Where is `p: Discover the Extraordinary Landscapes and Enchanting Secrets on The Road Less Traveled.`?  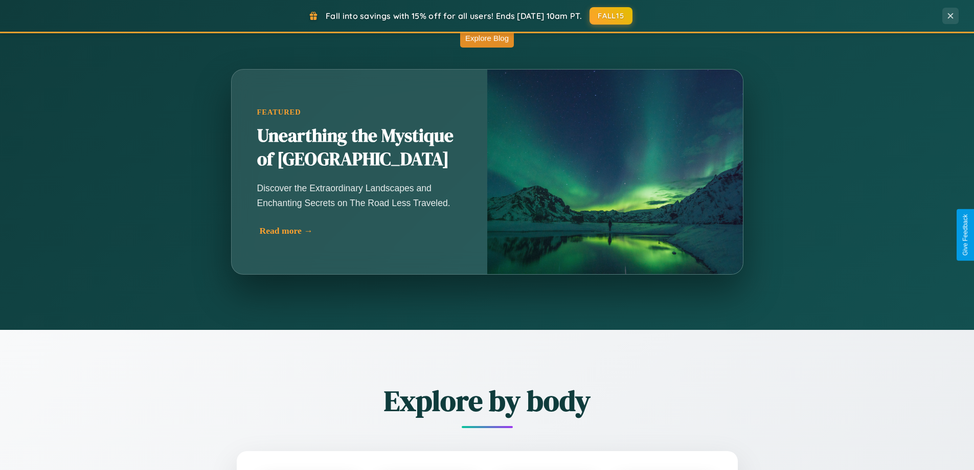
p: Discover the Extraordinary Landscapes and Enchanting Secrets on The Road Less Traveled. is located at coordinates (359, 195).